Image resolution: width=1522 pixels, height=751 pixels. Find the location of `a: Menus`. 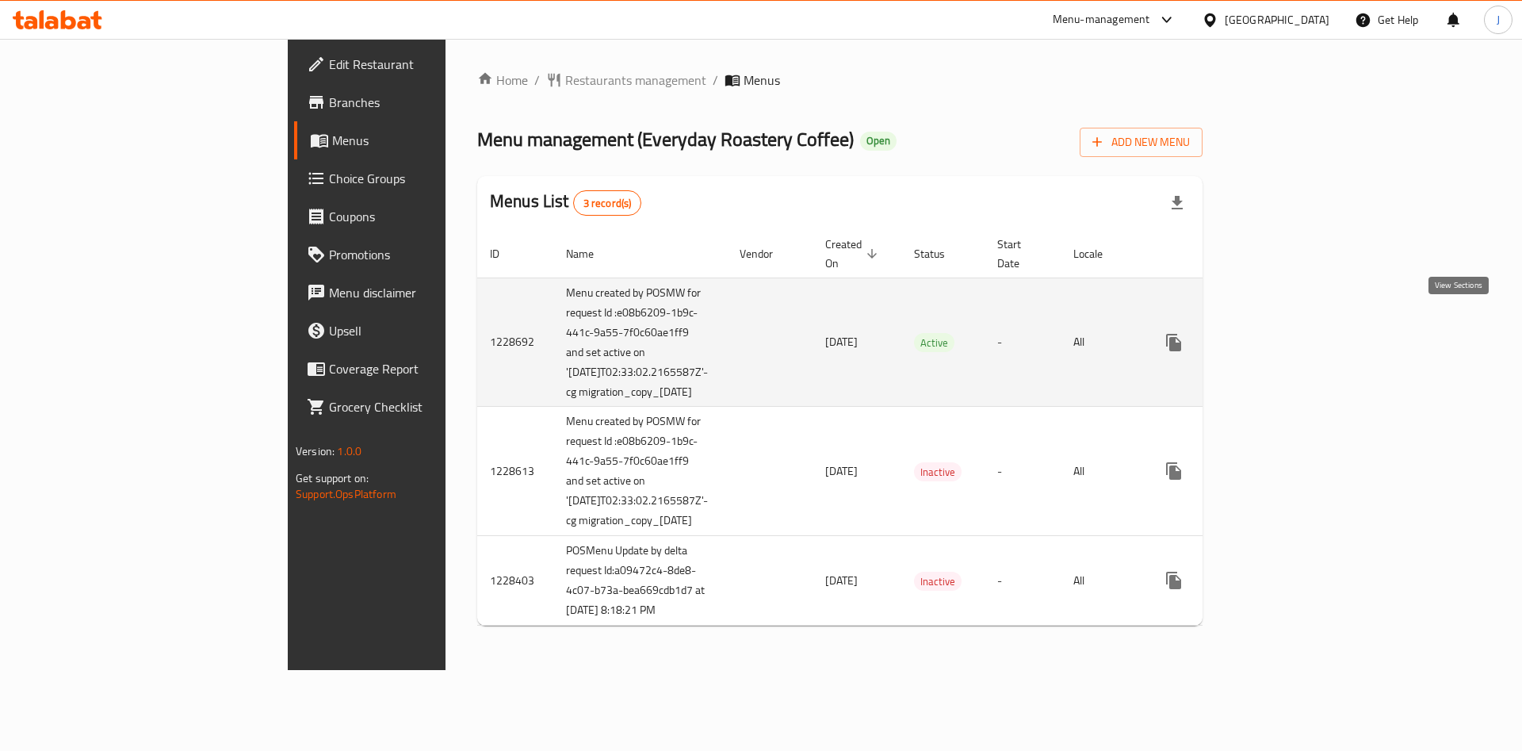

a: Menus is located at coordinates (418, 140).